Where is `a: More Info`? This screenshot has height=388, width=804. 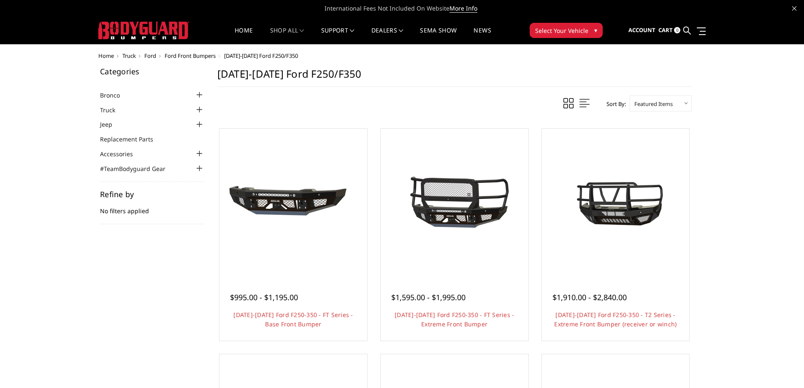
a: More Info is located at coordinates (463, 8).